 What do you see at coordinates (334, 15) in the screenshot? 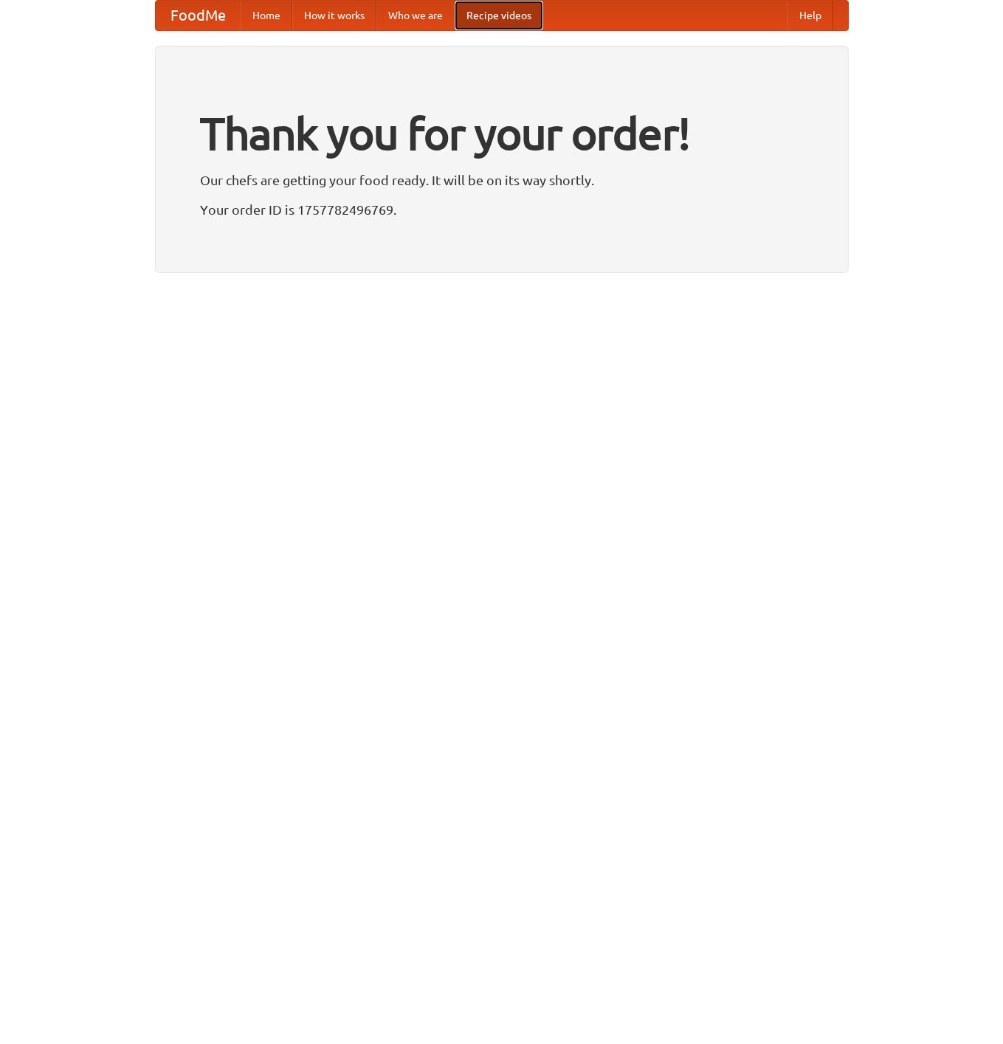
I see `a: How it works` at bounding box center [334, 15].